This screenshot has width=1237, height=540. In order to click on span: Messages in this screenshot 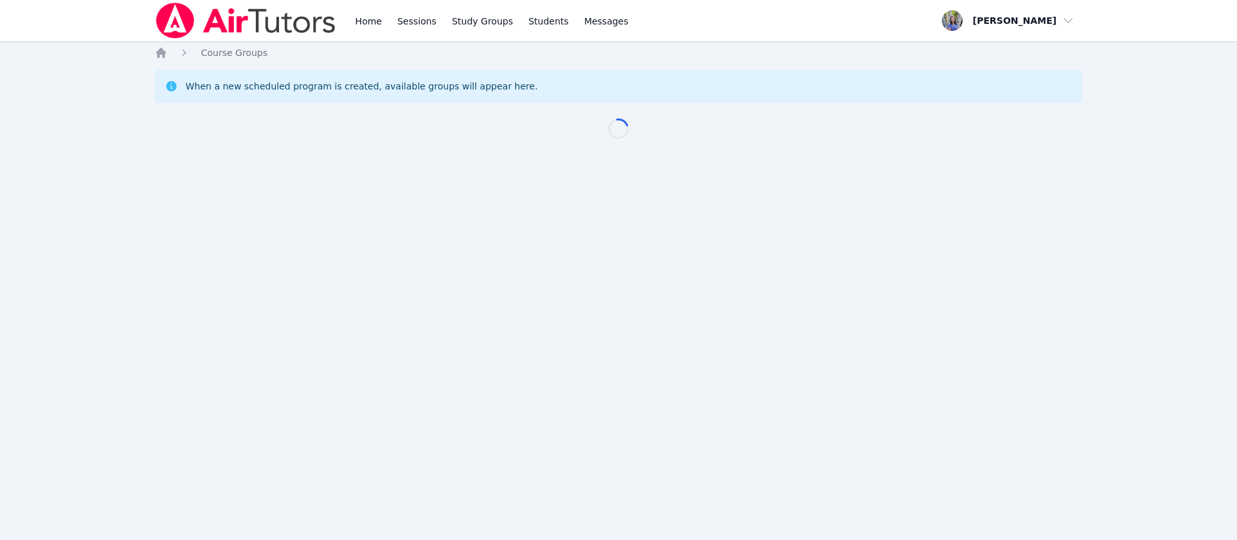, I will do `click(606, 21)`.